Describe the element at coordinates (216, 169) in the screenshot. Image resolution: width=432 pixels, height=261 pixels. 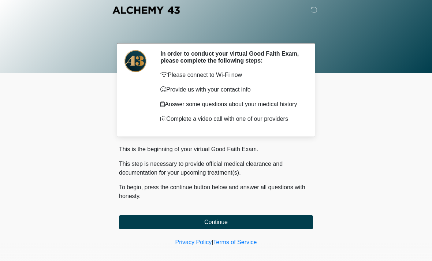
I see `p: This step is necessary to provide official medical clearance and documentation for your upcoming ...` at that location.